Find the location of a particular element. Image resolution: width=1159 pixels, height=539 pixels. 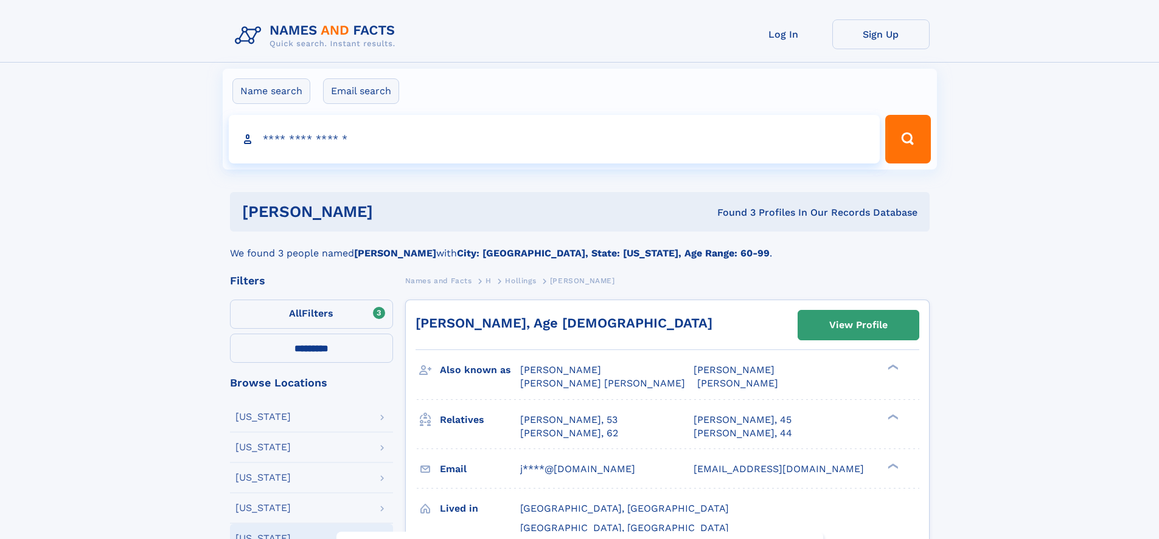

button: Search Button is located at coordinates (907, 139).